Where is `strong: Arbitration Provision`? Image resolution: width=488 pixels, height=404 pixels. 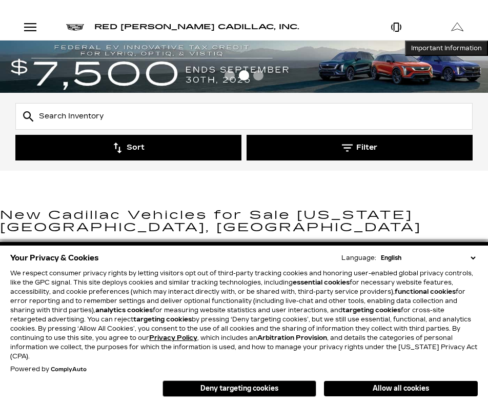 strong: Arbitration Provision is located at coordinates (292, 338).